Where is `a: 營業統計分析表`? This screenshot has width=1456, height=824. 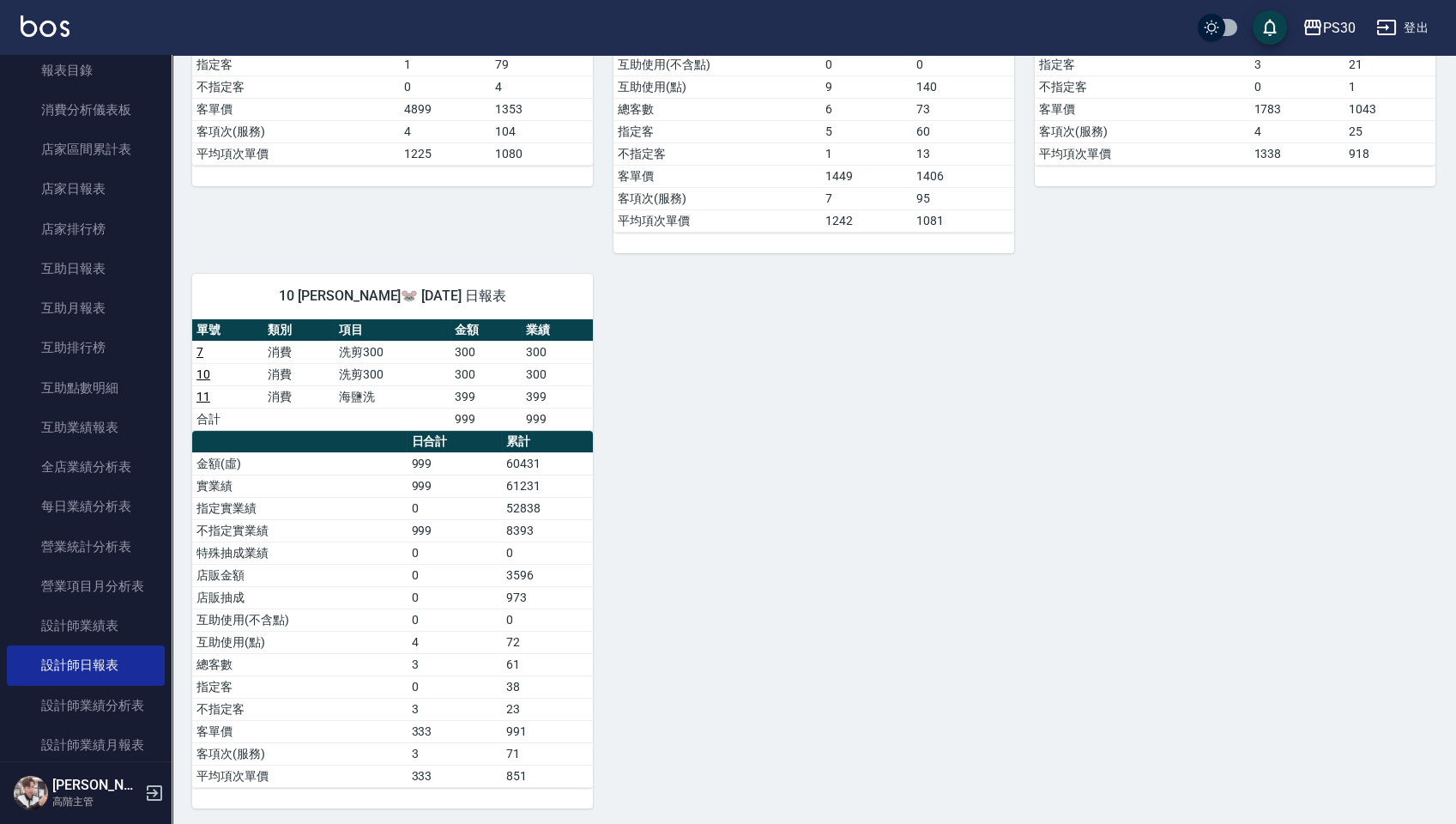 a: 營業統計分析表 is located at coordinates (86, 547).